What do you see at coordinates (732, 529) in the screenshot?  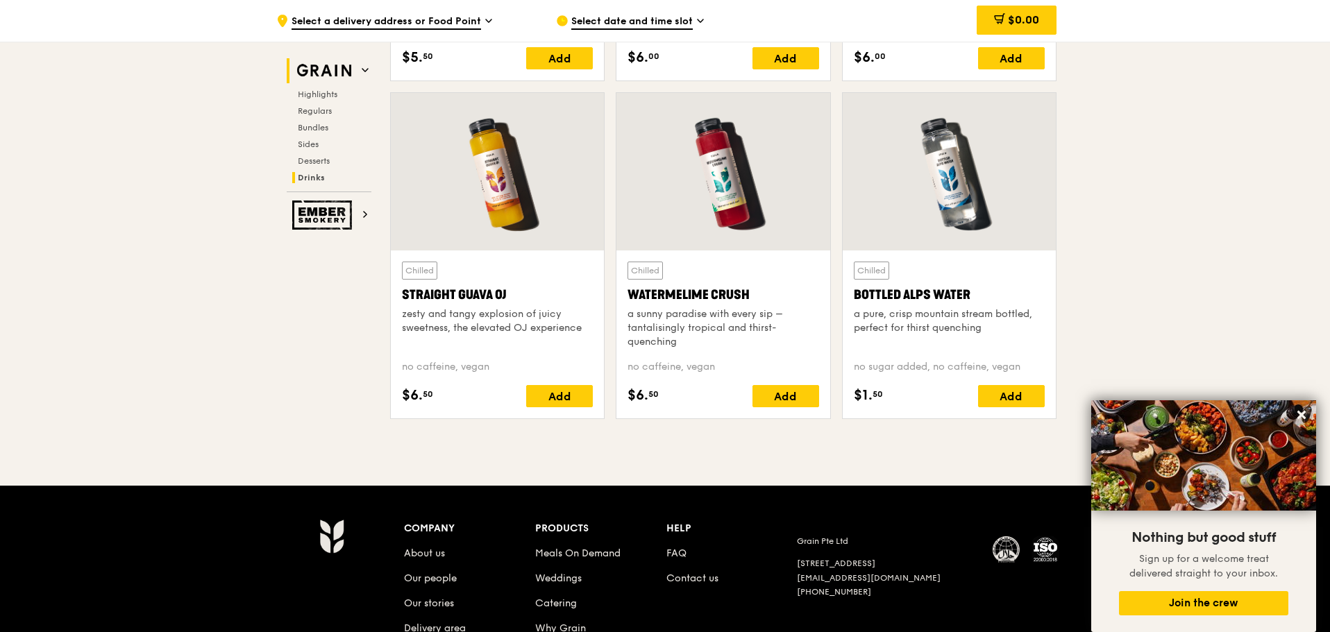 I see `div: Help` at bounding box center [732, 529].